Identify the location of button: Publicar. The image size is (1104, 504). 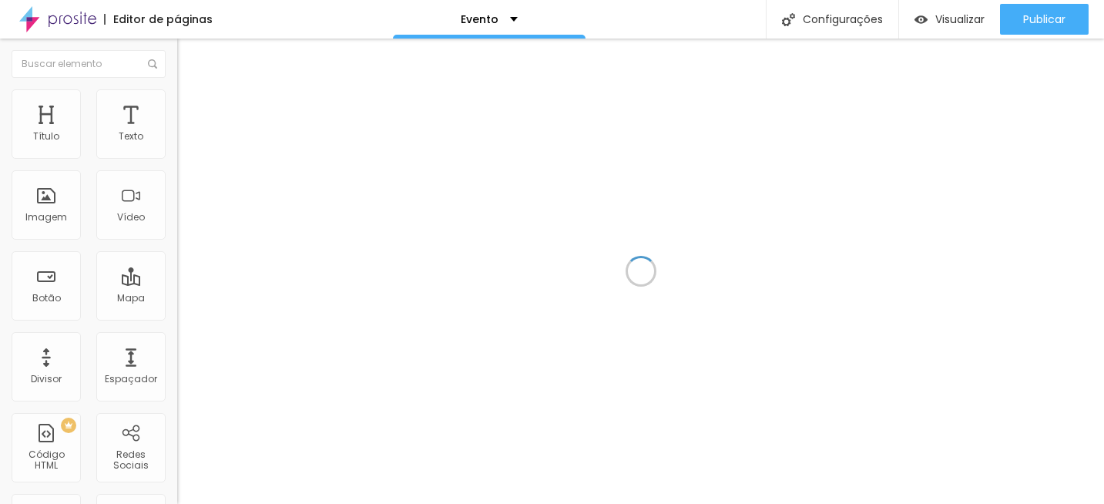
(1044, 19).